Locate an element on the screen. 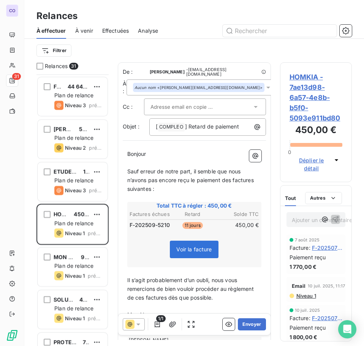 The image size is (364, 346). span: 7 août 2025 is located at coordinates (307, 240).